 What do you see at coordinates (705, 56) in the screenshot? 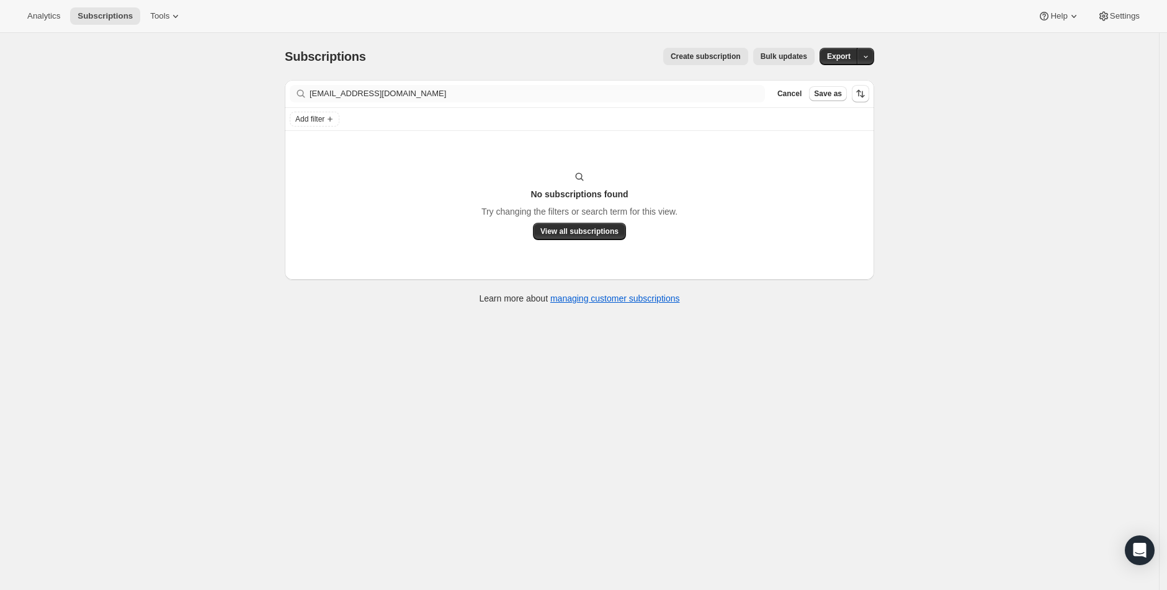
I see `button: Create subscription` at bounding box center [705, 56].